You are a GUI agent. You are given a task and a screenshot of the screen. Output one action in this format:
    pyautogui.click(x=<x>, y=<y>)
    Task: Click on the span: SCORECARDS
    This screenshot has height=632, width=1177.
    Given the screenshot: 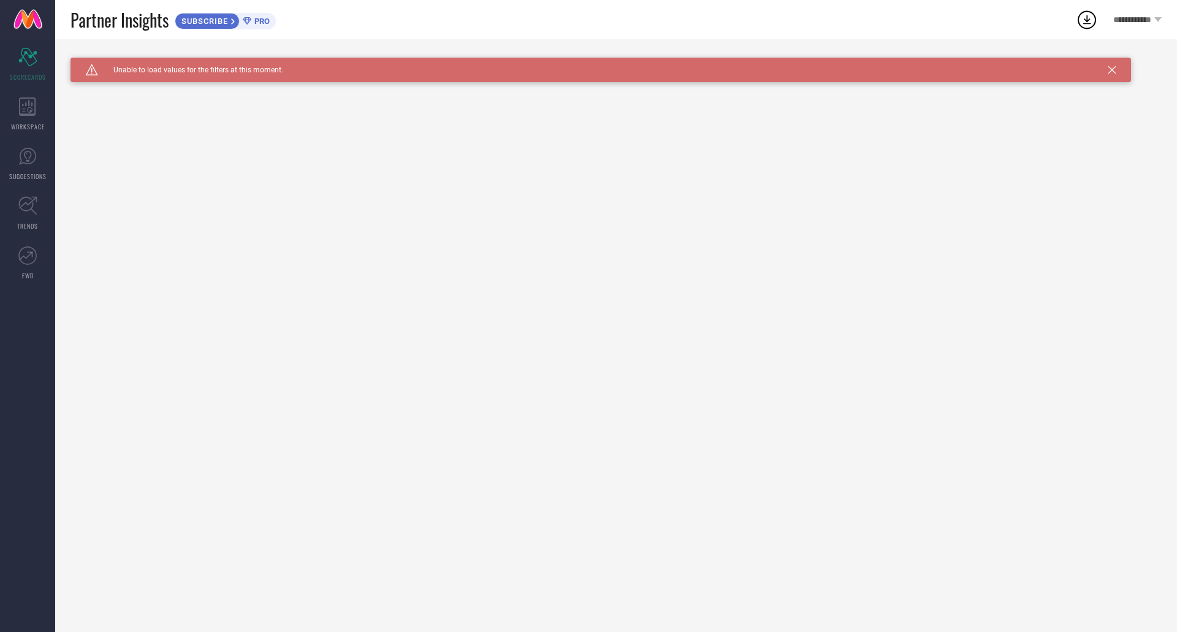 What is the action you would take?
    pyautogui.click(x=28, y=77)
    